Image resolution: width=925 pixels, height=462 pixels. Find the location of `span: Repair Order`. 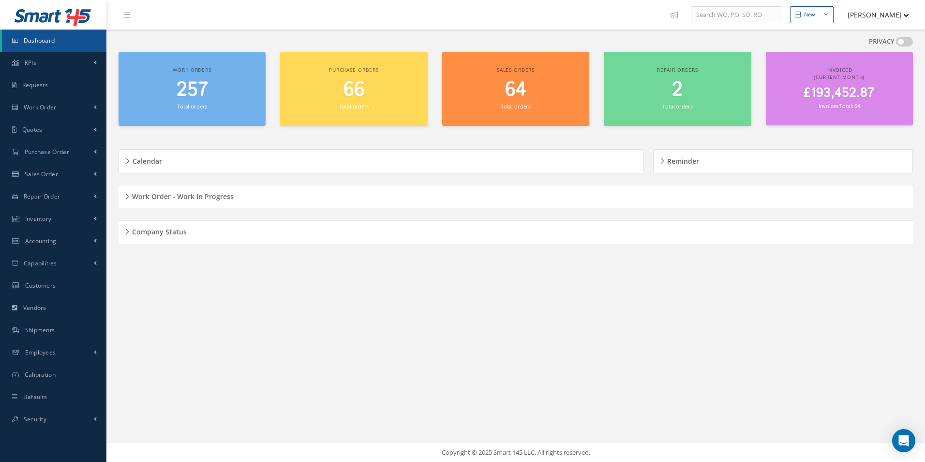

span: Repair Order is located at coordinates (42, 196).